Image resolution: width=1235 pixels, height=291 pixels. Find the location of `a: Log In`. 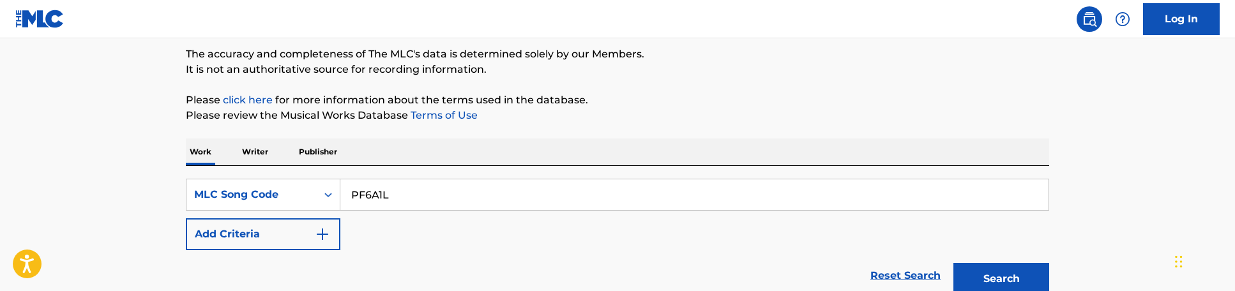

a: Log In is located at coordinates (1182, 19).